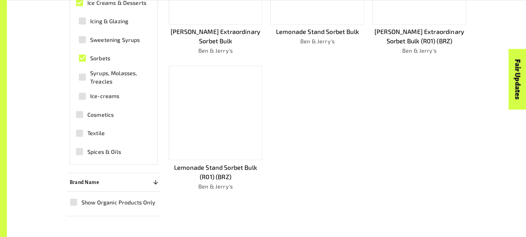  Describe the element at coordinates (85, 182) in the screenshot. I see `p: Brand Name` at that location.